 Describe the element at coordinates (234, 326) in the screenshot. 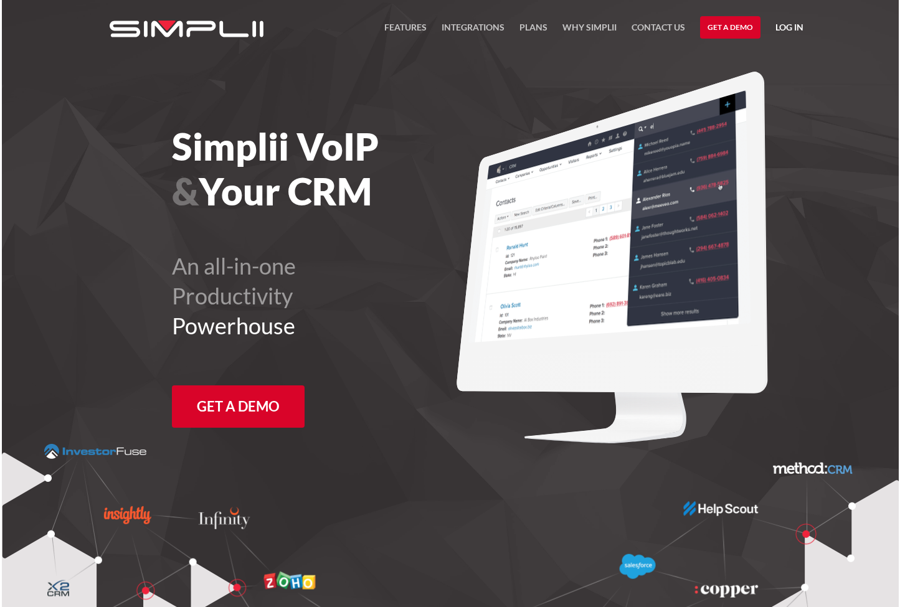

I see `span: Powerhouse` at that location.